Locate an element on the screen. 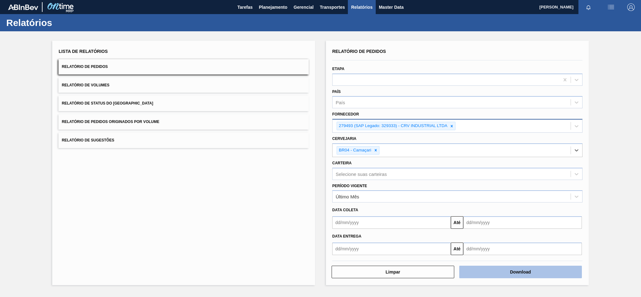 The height and width of the screenshot is (297, 641). span: Relatório de Sugestões is located at coordinates (88, 140).